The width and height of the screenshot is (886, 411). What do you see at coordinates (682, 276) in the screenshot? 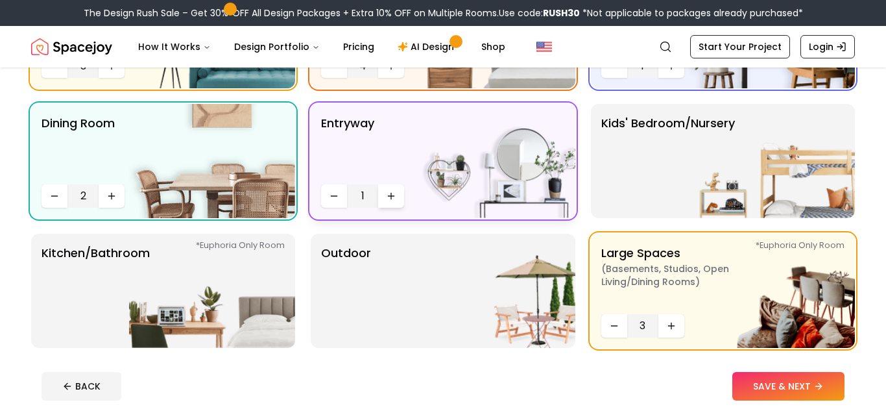
I see `p: Large Spaces` at bounding box center [682, 276].